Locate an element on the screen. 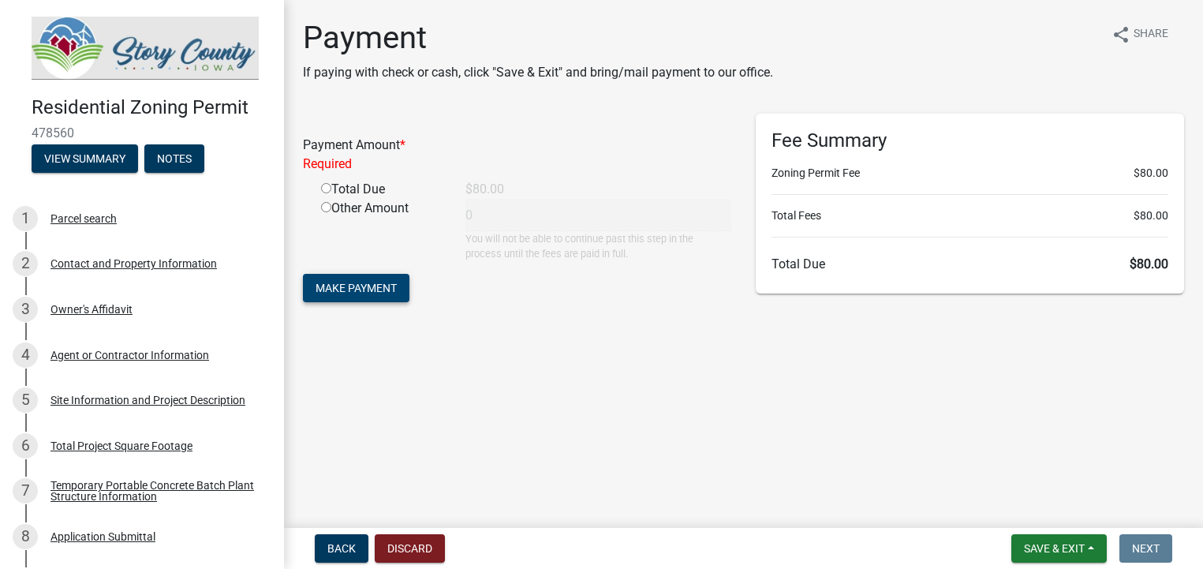 This screenshot has width=1203, height=569. div: 5 is located at coordinates (25, 400).